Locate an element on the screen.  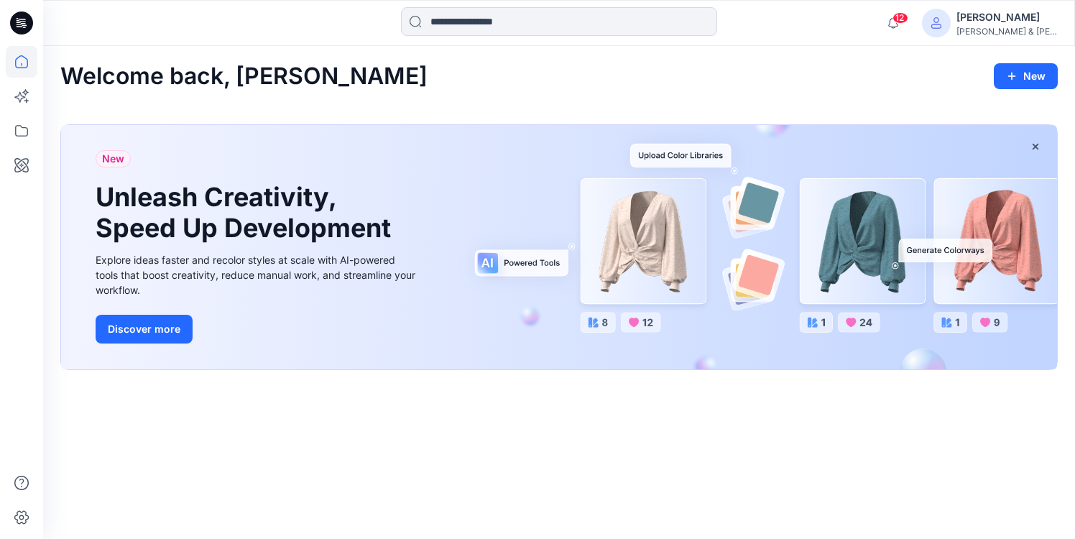
a: Discover more is located at coordinates (257, 329).